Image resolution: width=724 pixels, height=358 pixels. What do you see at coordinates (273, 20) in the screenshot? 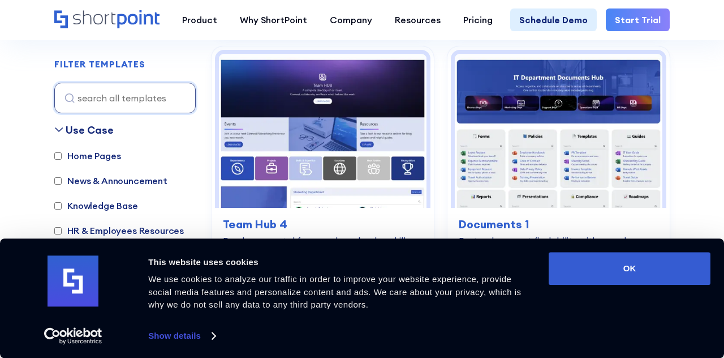
I see `a: Why ShortPoint` at bounding box center [273, 20].